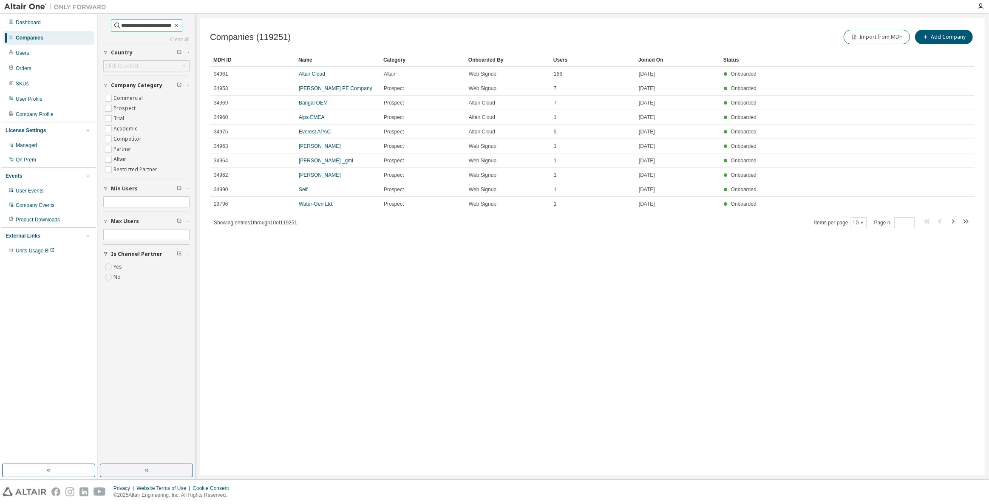 This screenshot has width=989, height=504. Describe the element at coordinates (823, 60) in the screenshot. I see `div: Status` at that location.